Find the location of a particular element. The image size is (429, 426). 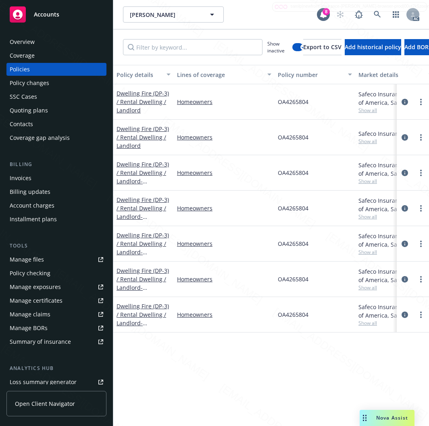

div: Coverage gap analysis is located at coordinates (40, 138).